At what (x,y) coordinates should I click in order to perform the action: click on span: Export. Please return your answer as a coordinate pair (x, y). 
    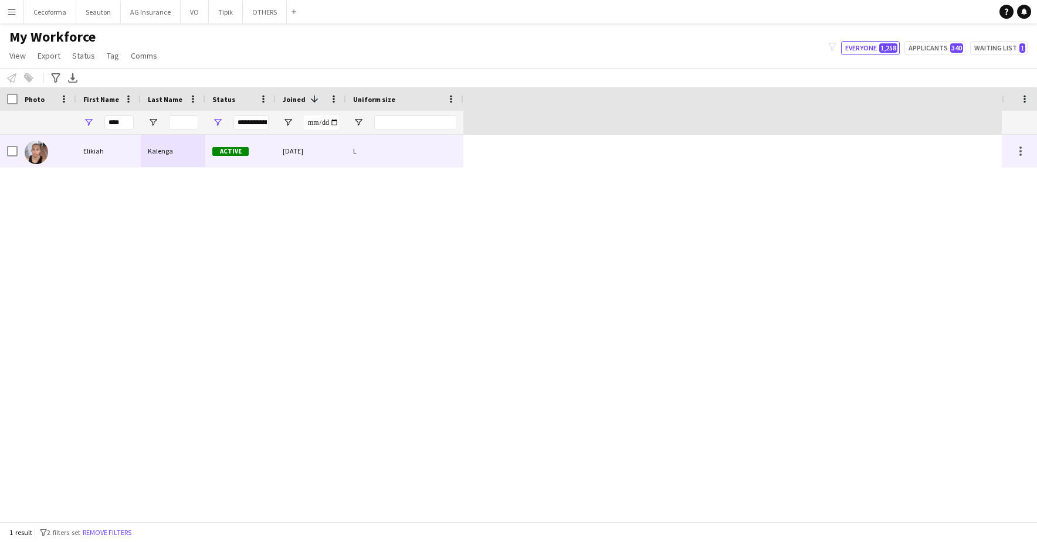
    Looking at the image, I should click on (49, 56).